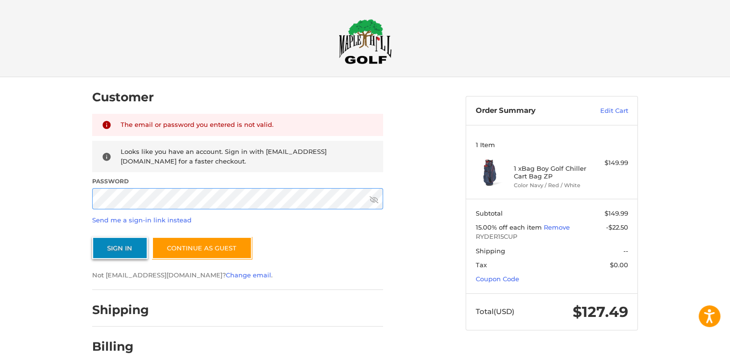  What do you see at coordinates (247, 125) in the screenshot?
I see `div: The email or password you entered is not valid.` at bounding box center [247, 125].